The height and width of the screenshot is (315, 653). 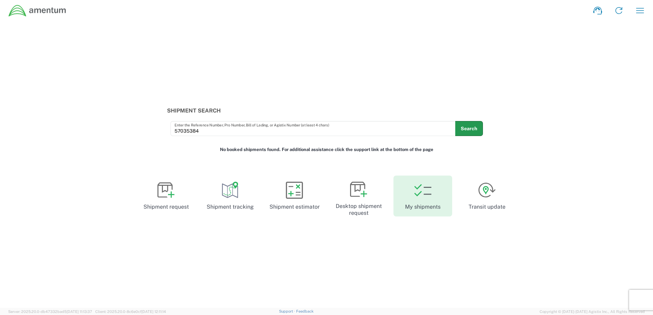 I want to click on div: No booked shipments found. For additional assistance click the support link at the bottom of the ..., so click(x=326, y=150).